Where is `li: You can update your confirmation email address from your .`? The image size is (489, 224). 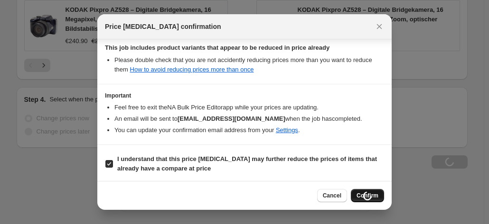
li: You can update your confirmation email address from your . is located at coordinates (249, 130).